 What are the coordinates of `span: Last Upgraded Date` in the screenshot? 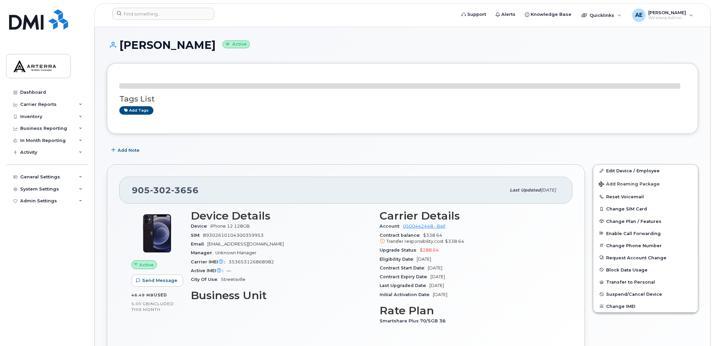 It's located at (404, 285).